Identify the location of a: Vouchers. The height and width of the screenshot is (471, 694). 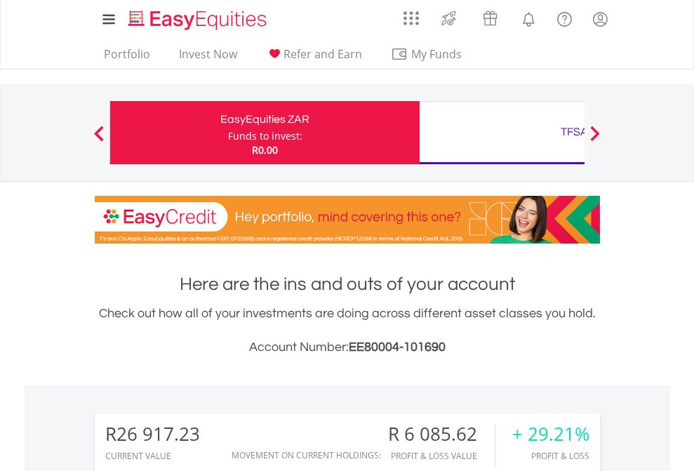
(490, 16).